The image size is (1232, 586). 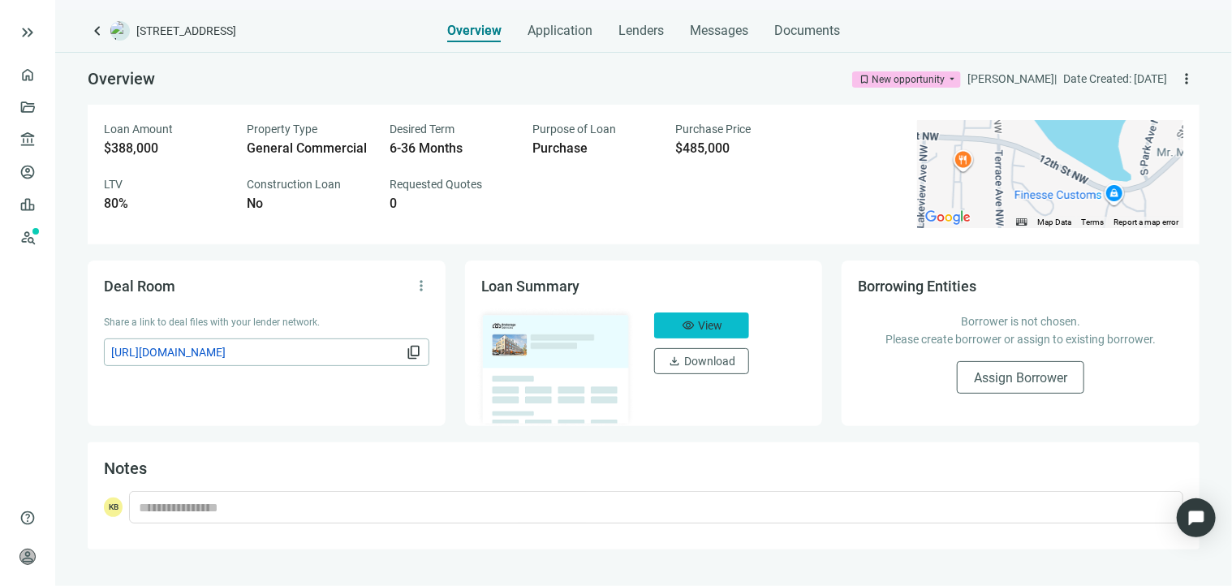 I want to click on span: Download, so click(x=709, y=361).